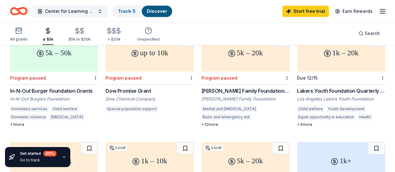 The image size is (395, 172). Describe the element at coordinates (372, 33) in the screenshot. I see `span: Search` at that location.